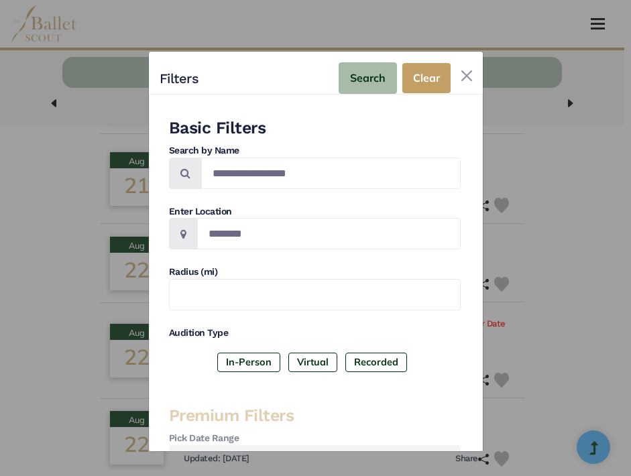  I want to click on h4: Enter Location, so click(314, 212).